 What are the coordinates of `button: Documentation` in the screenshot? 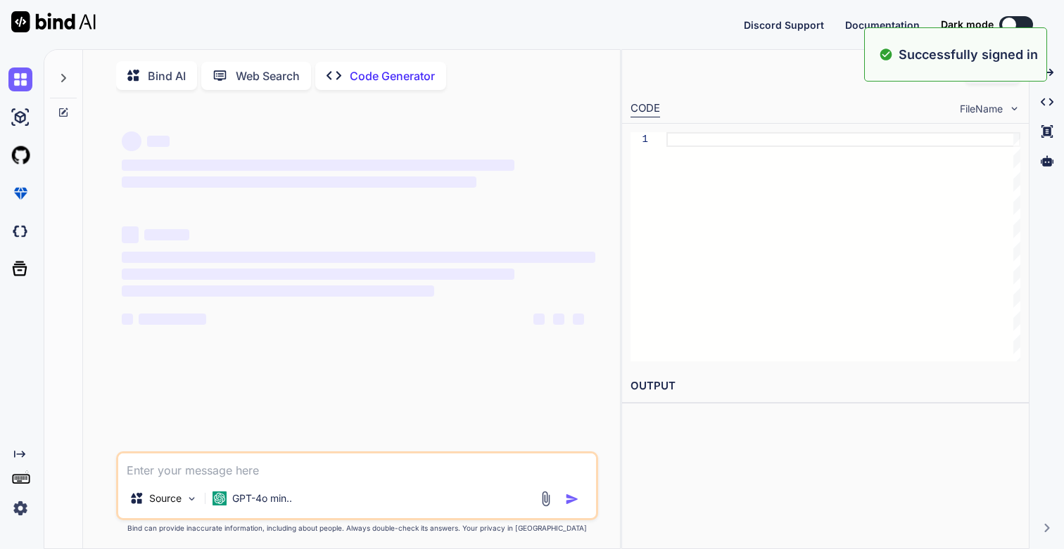 It's located at (882, 25).